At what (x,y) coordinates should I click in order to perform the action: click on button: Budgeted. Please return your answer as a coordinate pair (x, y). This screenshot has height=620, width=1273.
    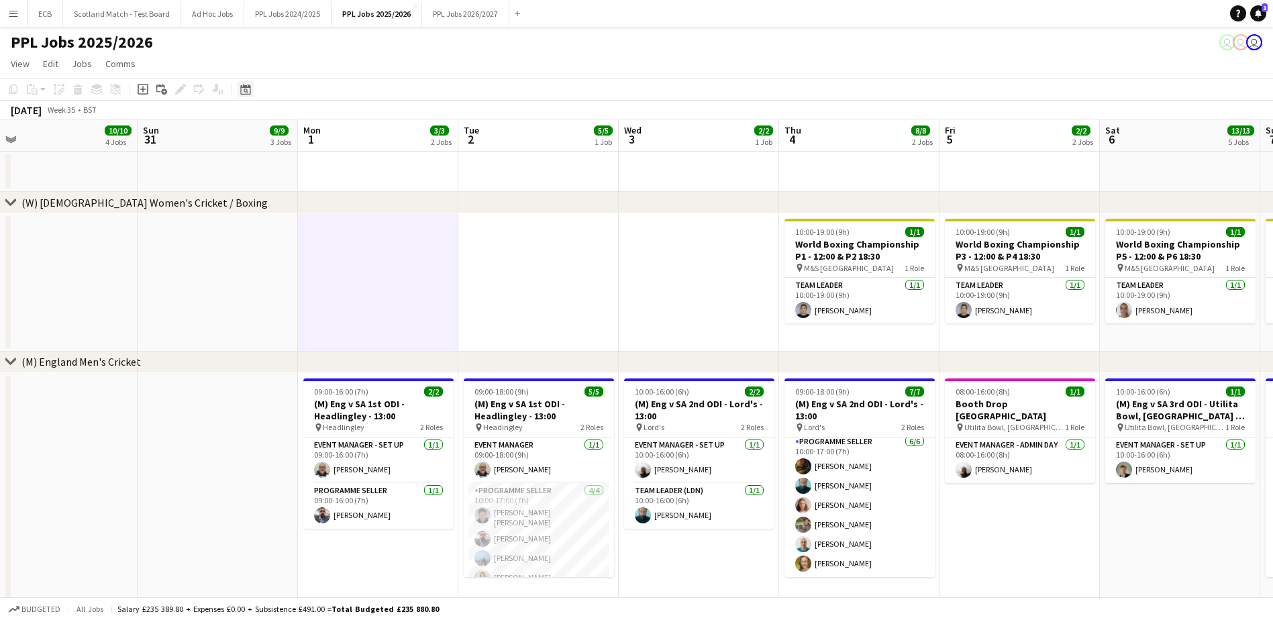
    Looking at the image, I should click on (34, 609).